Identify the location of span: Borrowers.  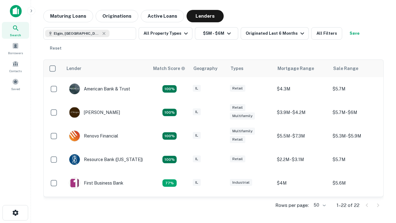
(15, 53).